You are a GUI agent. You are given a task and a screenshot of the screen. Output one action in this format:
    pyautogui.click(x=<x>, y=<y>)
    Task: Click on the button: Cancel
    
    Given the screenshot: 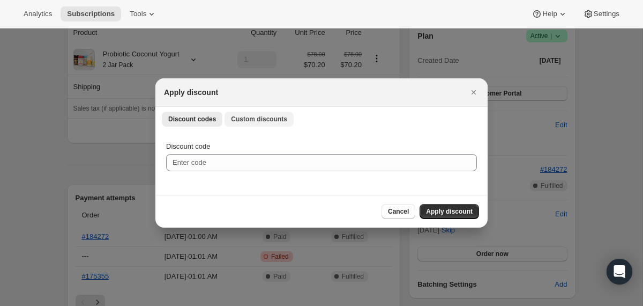 What is the action you would take?
    pyautogui.click(x=398, y=211)
    